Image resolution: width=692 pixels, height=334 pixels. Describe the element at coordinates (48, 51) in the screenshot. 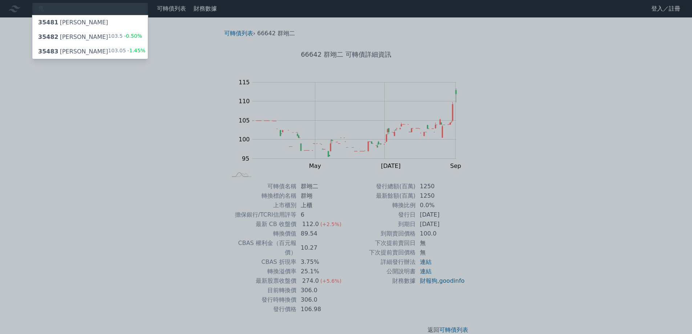

I see `span: 35483` at that location.